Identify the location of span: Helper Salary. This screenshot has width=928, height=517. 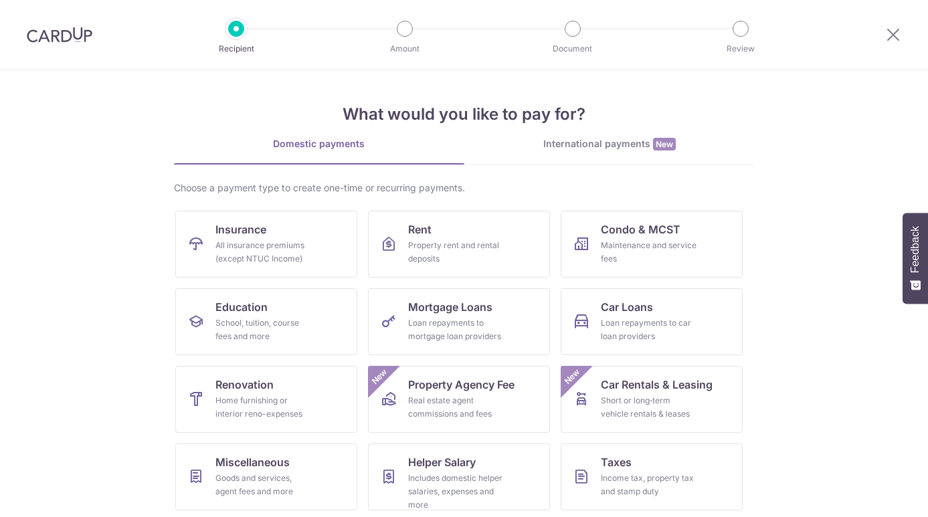
(442, 463).